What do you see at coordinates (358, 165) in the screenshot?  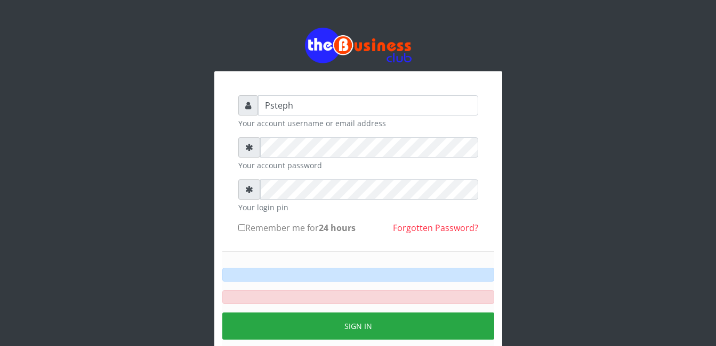 I see `small: Your account password` at bounding box center [358, 165].